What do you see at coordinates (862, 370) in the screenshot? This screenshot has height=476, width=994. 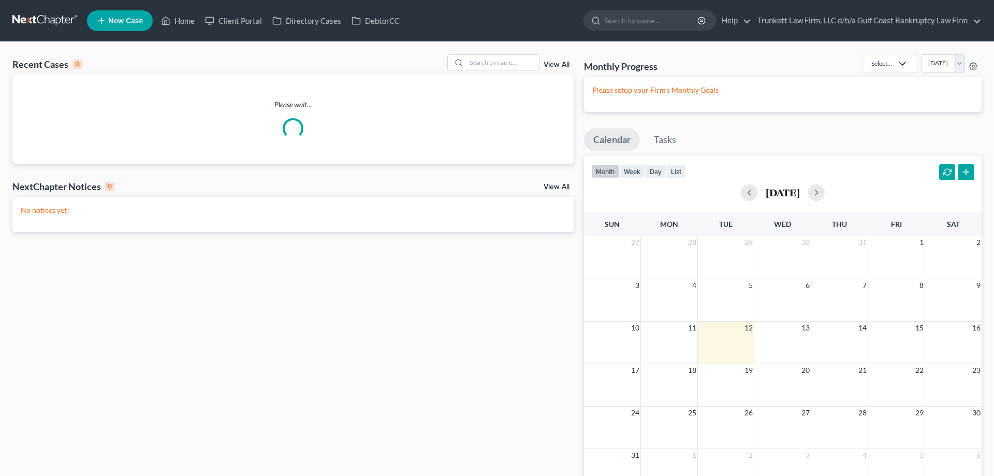 I see `span: 21` at bounding box center [862, 370].